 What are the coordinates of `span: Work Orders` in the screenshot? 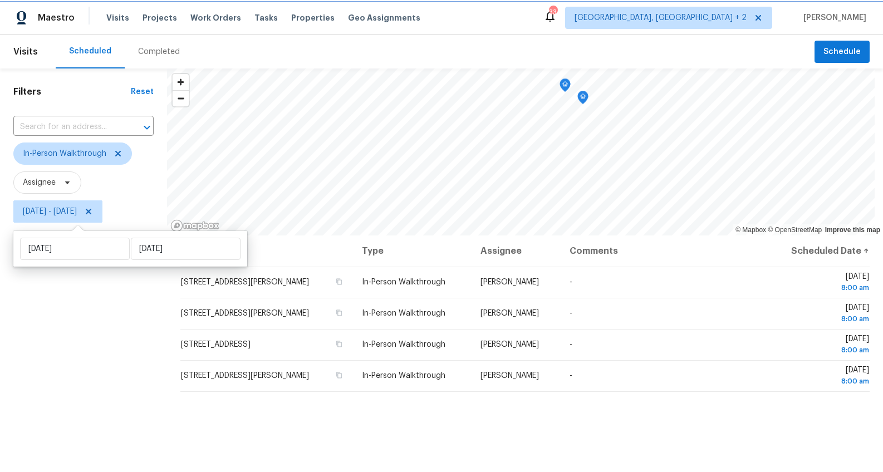 It's located at (216, 18).